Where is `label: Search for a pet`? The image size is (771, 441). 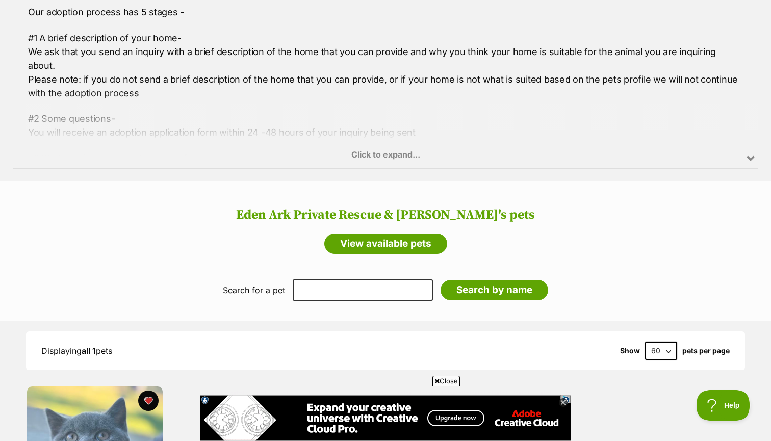
label: Search for a pet is located at coordinates (254, 290).